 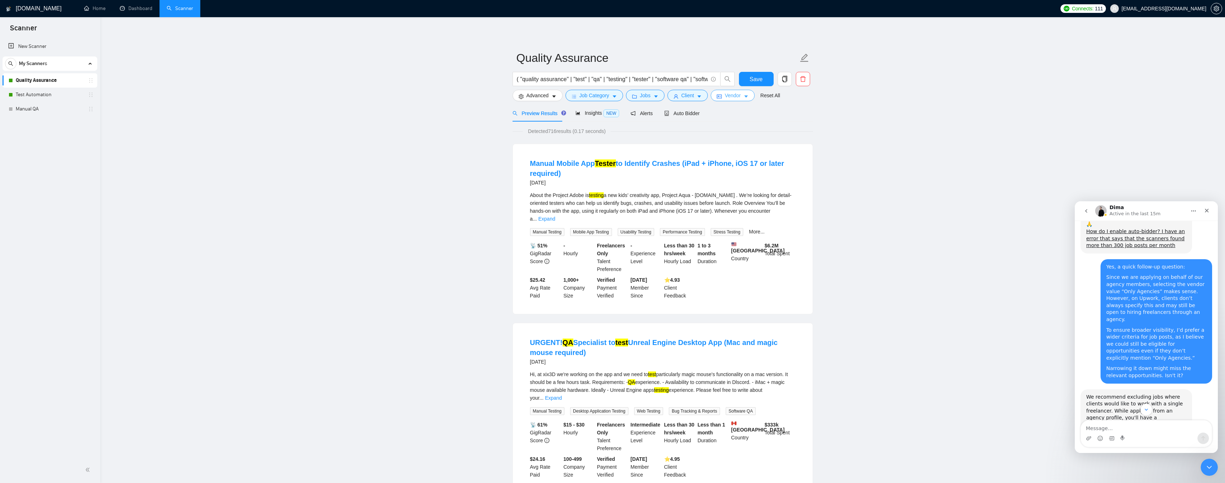 I want to click on div: To ensure broader visibility, I’d prefer a wider criteria for job posts, as I believe we could st..., so click(x=82, y=143).